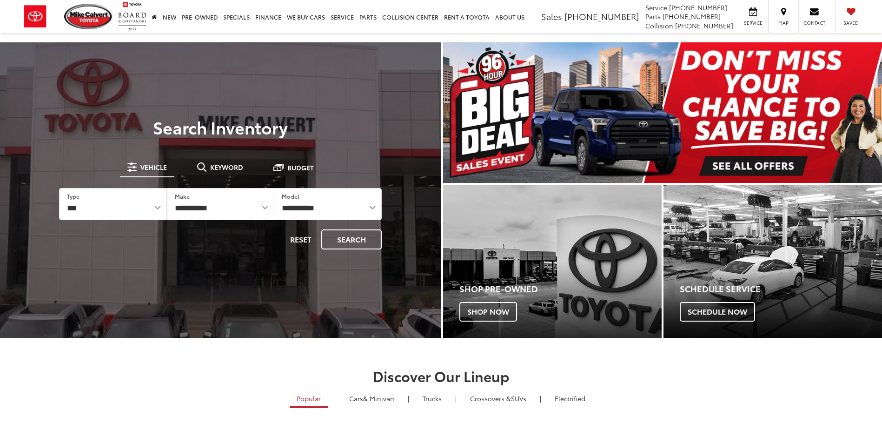 The height and width of the screenshot is (444, 882). What do you see at coordinates (301, 167) in the screenshot?
I see `span: Budget` at bounding box center [301, 167].